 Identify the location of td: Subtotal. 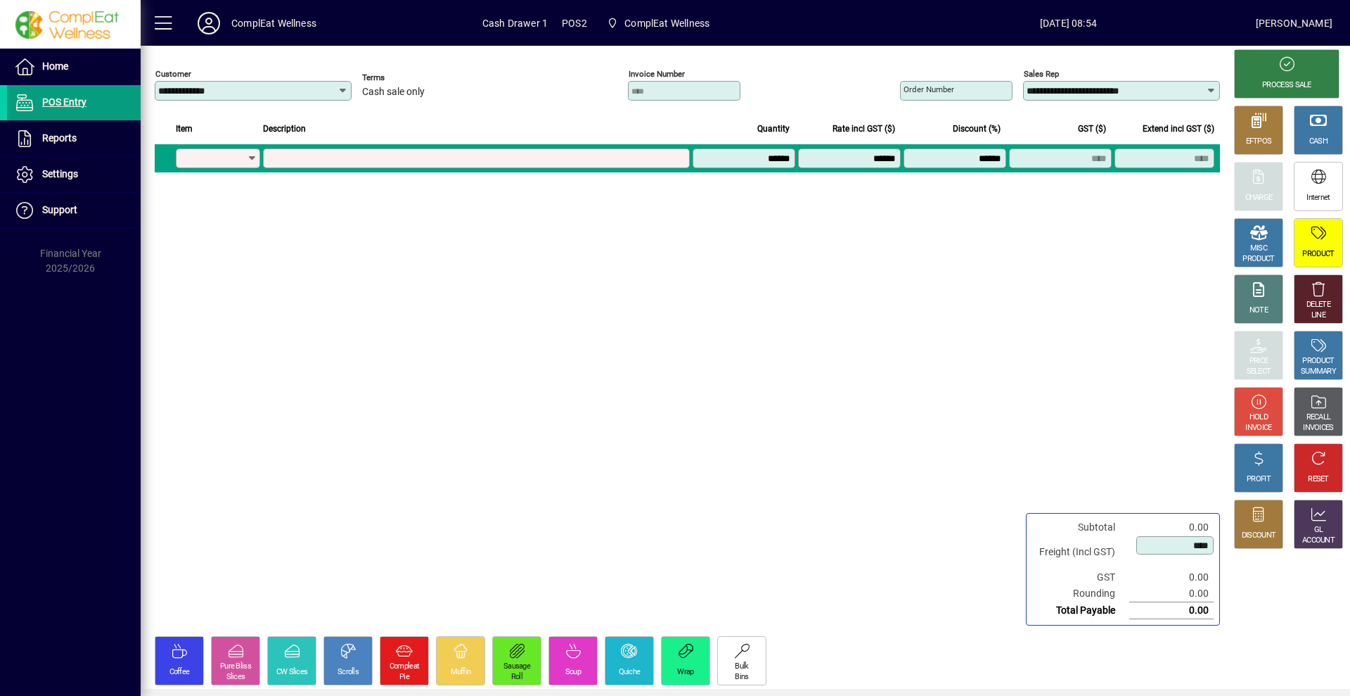
(1081, 527).